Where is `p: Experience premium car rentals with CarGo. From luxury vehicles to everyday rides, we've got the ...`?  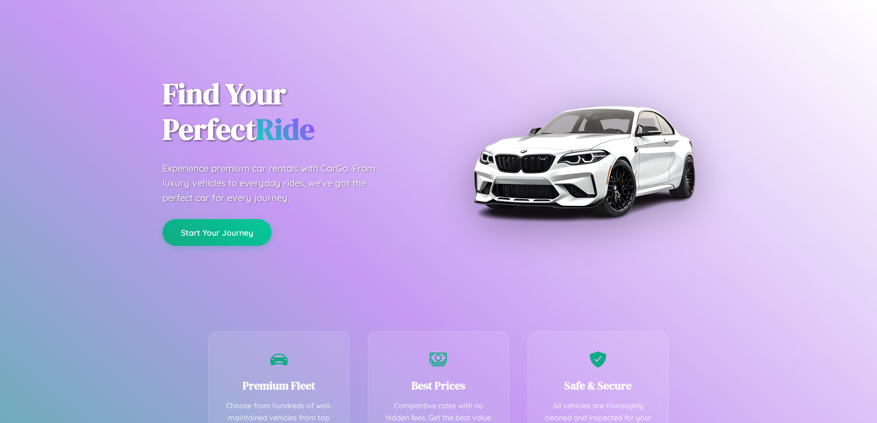
p: Experience premium car rentals with CarGo. From luxury vehicles to everyday rides, we've got the ... is located at coordinates (278, 183).